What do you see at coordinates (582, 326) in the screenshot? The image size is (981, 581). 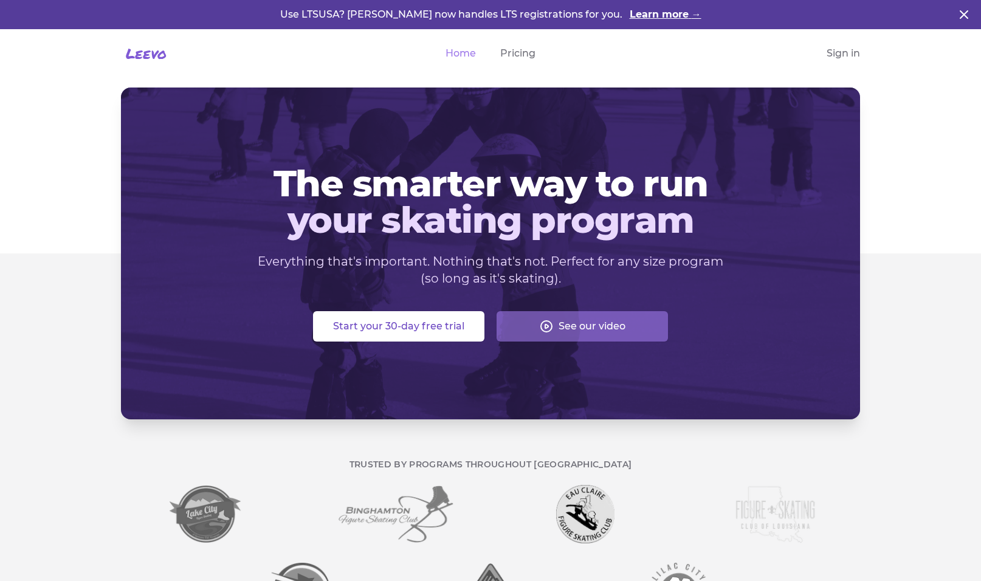 I see `button: See our video` at bounding box center [582, 326].